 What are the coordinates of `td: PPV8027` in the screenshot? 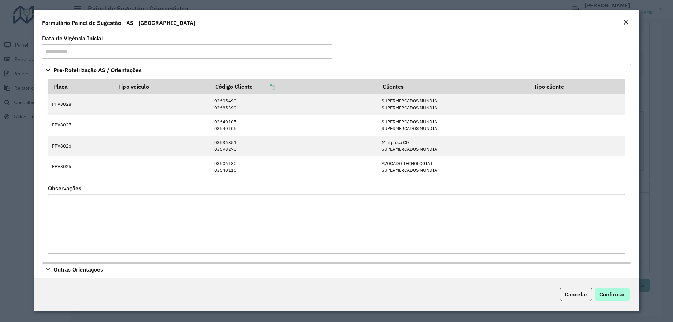 It's located at (81, 125).